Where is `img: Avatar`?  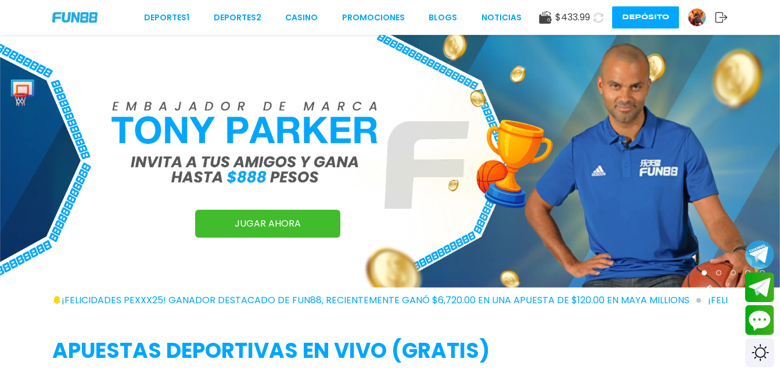
img: Avatar is located at coordinates (697, 17).